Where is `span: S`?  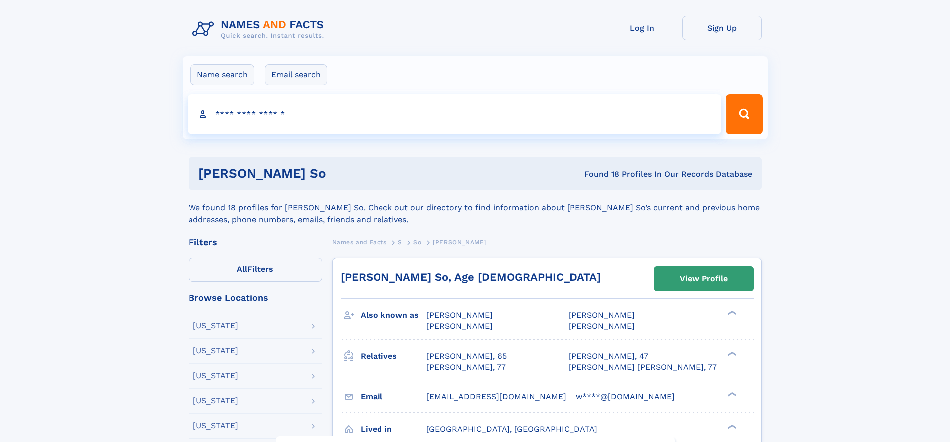
span: S is located at coordinates (400, 242).